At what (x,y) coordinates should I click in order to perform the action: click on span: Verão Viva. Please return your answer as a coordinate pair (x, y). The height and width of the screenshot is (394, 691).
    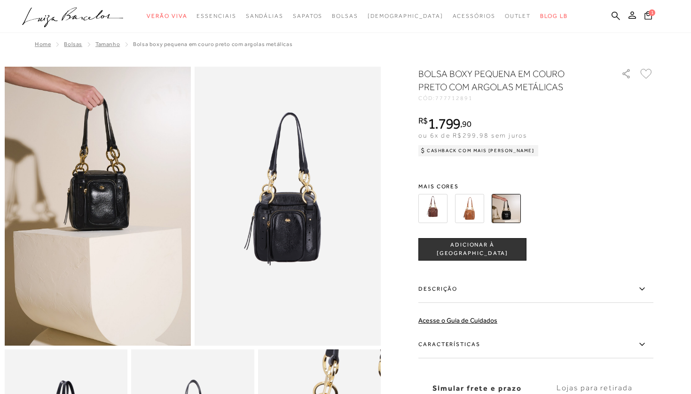
    Looking at the image, I should click on (167, 16).